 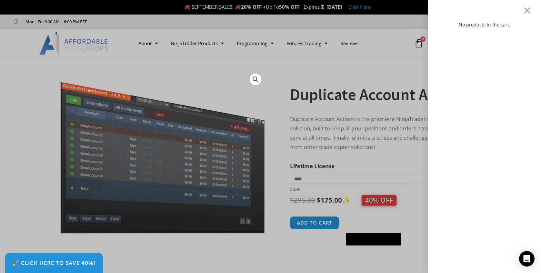 What do you see at coordinates (374, 239) in the screenshot?
I see `button: Buy with GPay` at bounding box center [374, 239].